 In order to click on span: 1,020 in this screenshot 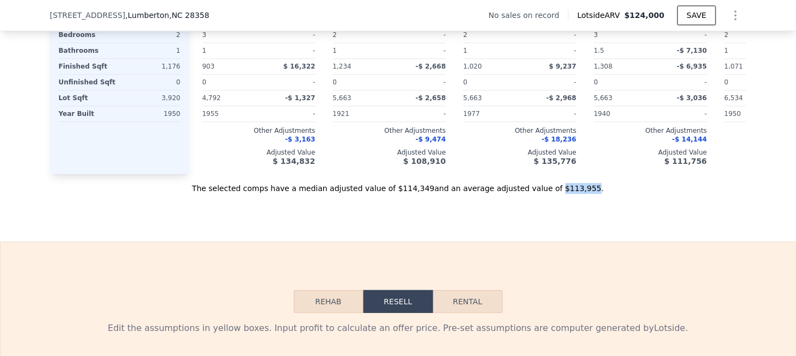, I will do `click(473, 66)`.